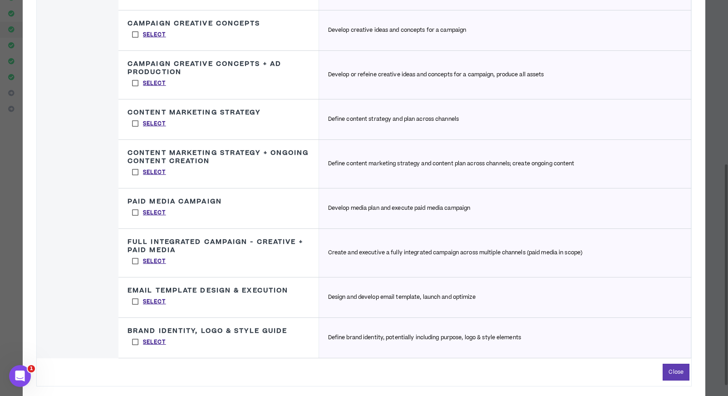  I want to click on h3: Brand Identity, Logo & Style Guide, so click(207, 331).